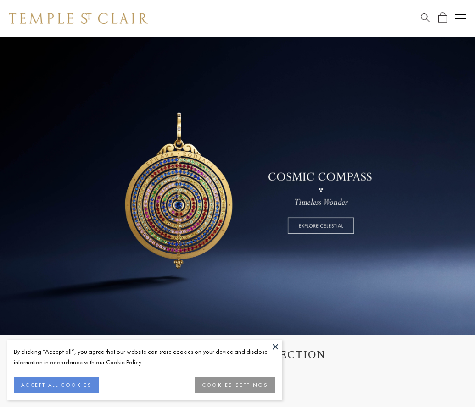 This screenshot has height=407, width=475. I want to click on a: Search, so click(425, 18).